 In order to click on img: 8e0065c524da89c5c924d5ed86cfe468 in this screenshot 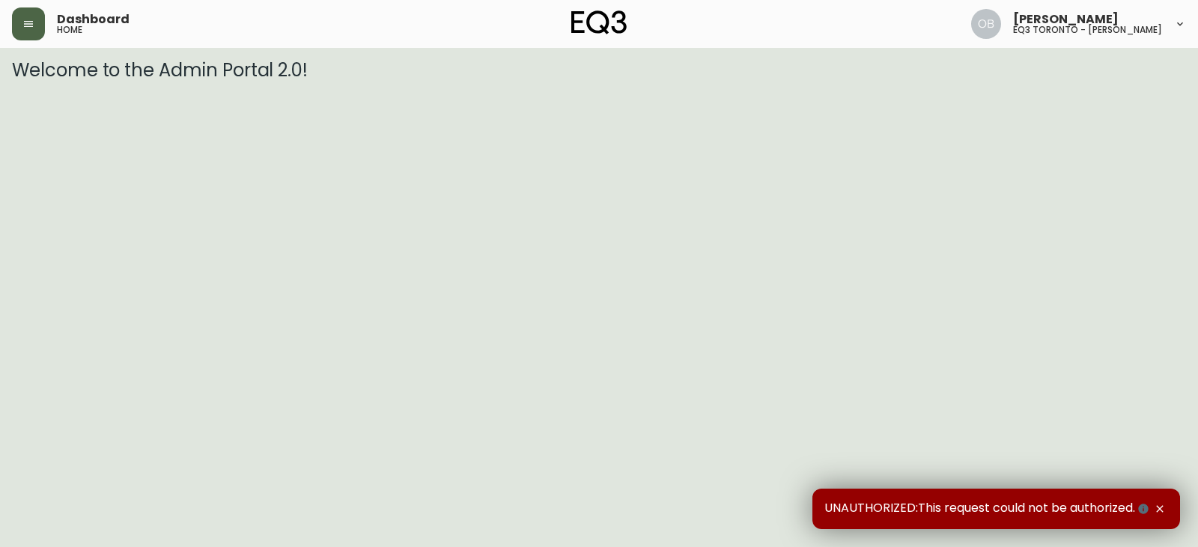, I will do `click(986, 24)`.